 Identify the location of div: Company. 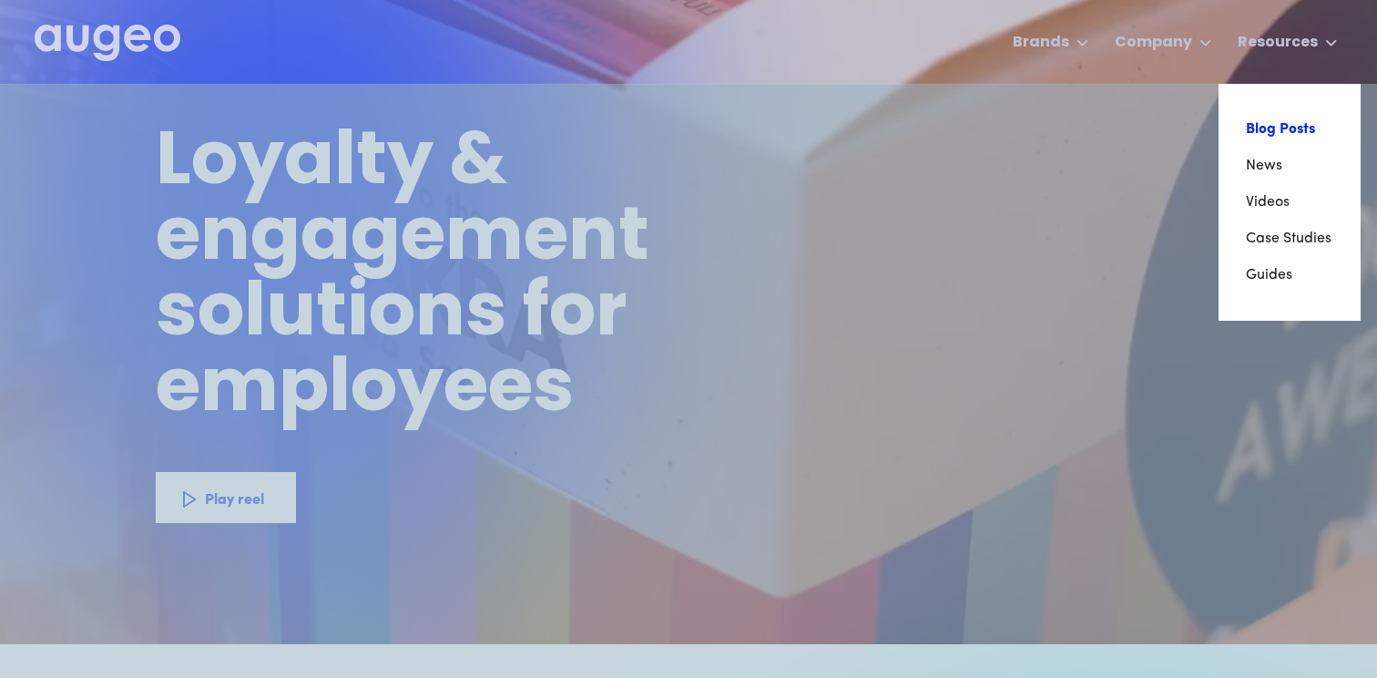
(1153, 43).